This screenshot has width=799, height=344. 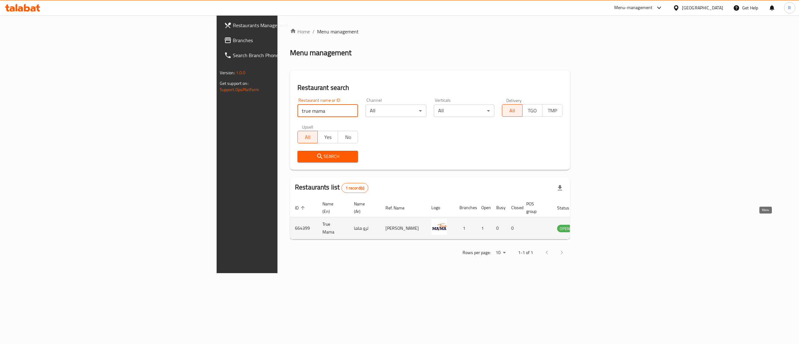 I want to click on span: 1 record(s), so click(x=355, y=188).